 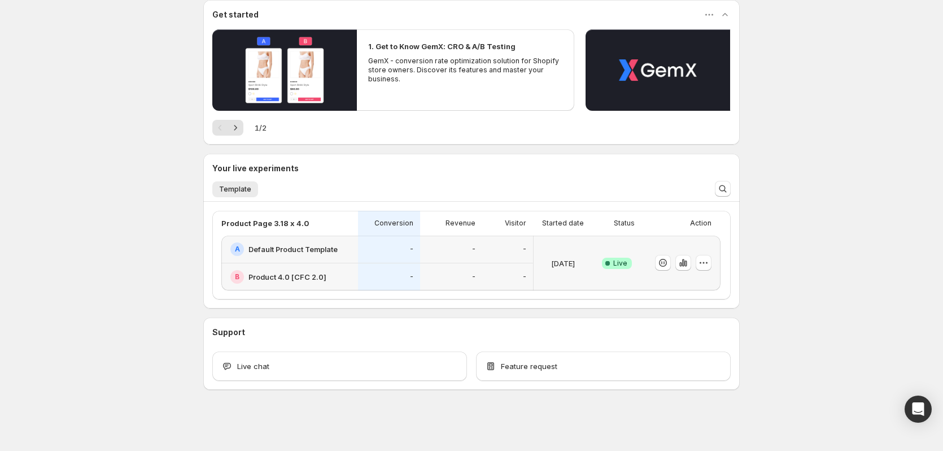 What do you see at coordinates (253, 366) in the screenshot?
I see `span: Live chat` at bounding box center [253, 366].